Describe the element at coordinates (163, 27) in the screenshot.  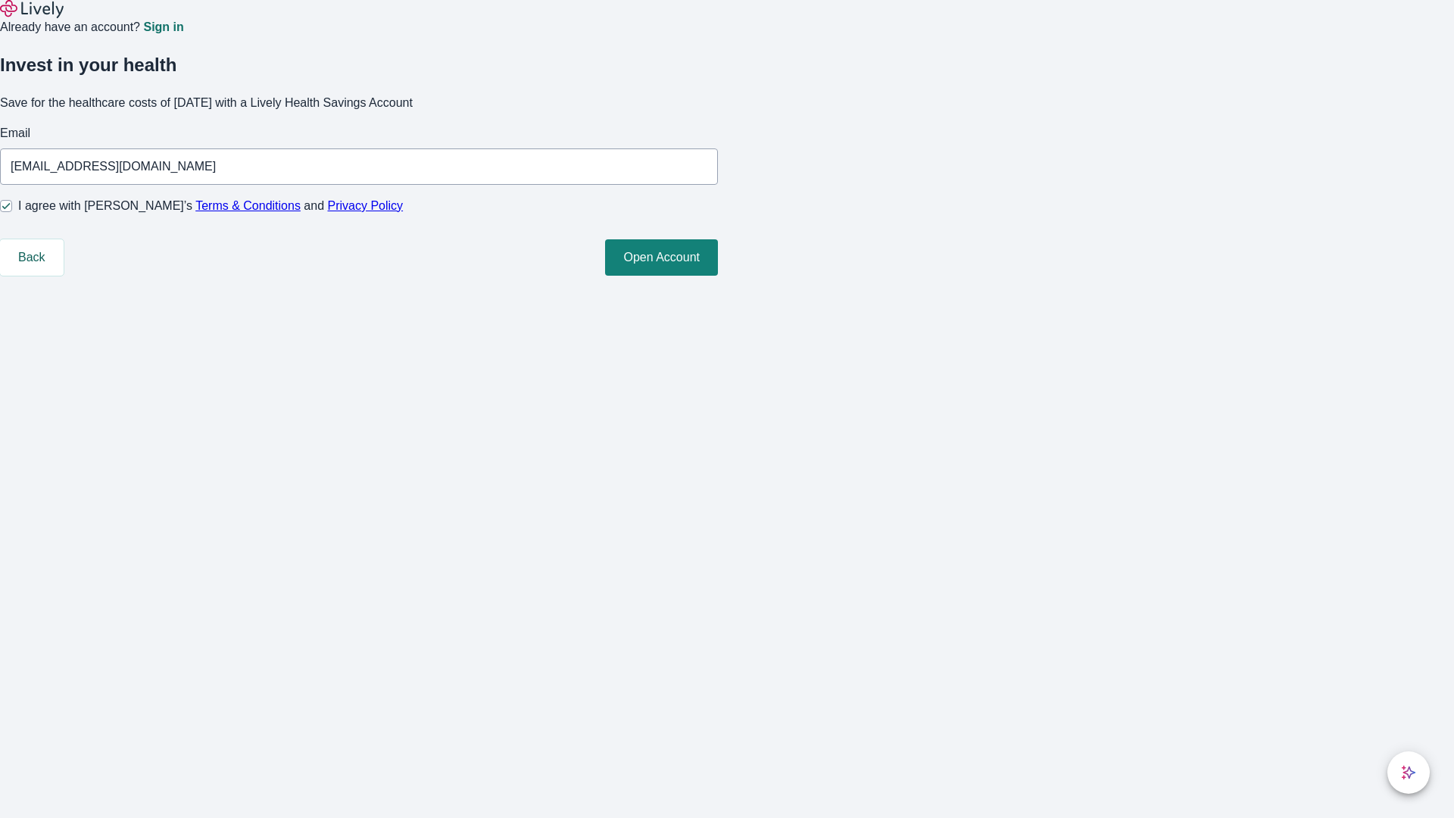
I see `a: Sign in` at that location.